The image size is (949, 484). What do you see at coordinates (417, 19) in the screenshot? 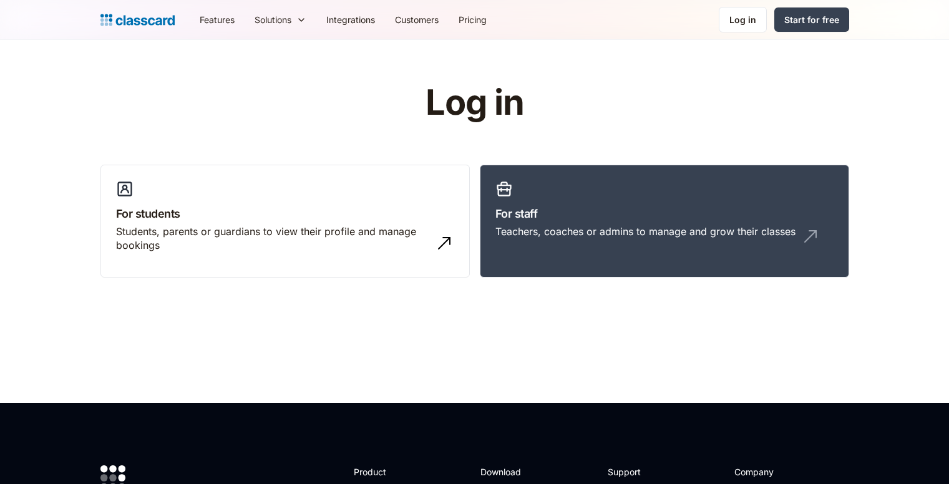
I see `a: Customers` at bounding box center [417, 19].